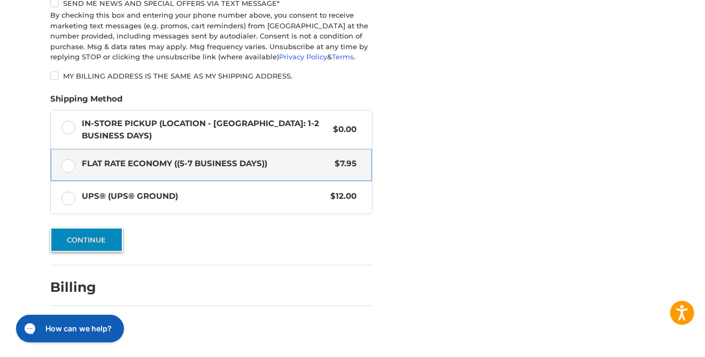 This screenshot has height=357, width=705. What do you see at coordinates (68, 18) in the screenshot?
I see `h2: How can we help?` at bounding box center [68, 18].